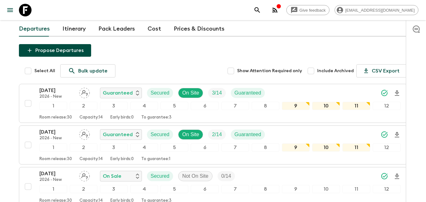  Describe the element at coordinates (312, 10) in the screenshot. I see `span: Give feedback` at that location.